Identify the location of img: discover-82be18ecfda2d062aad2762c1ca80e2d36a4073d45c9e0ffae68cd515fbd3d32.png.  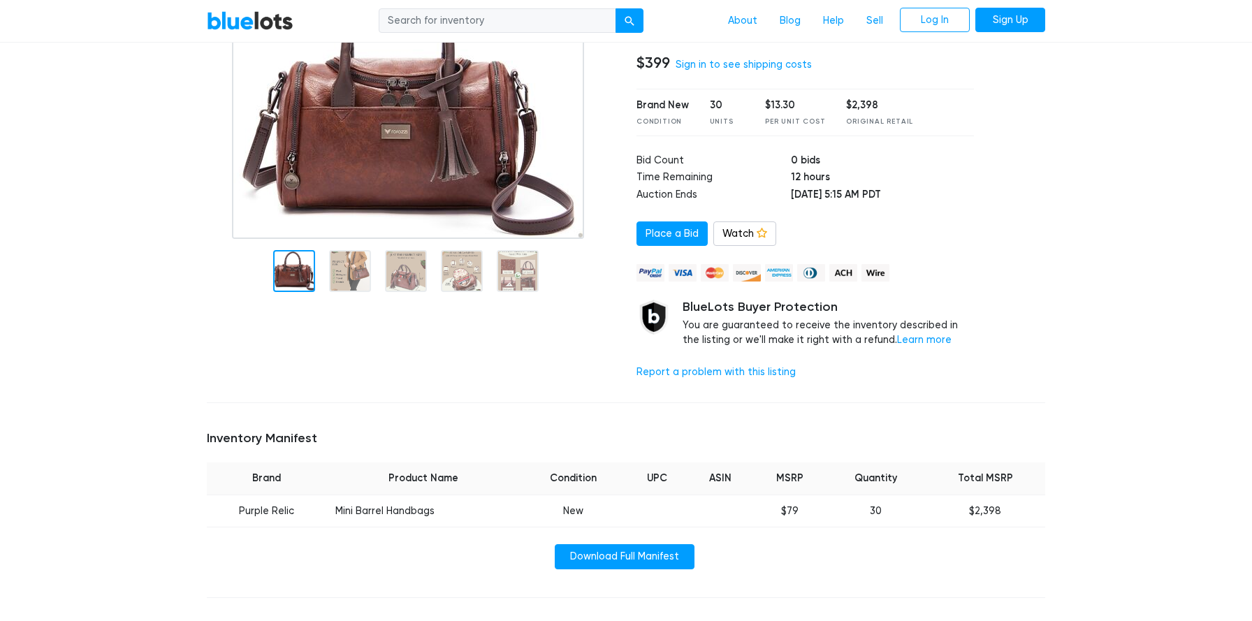
(747, 273).